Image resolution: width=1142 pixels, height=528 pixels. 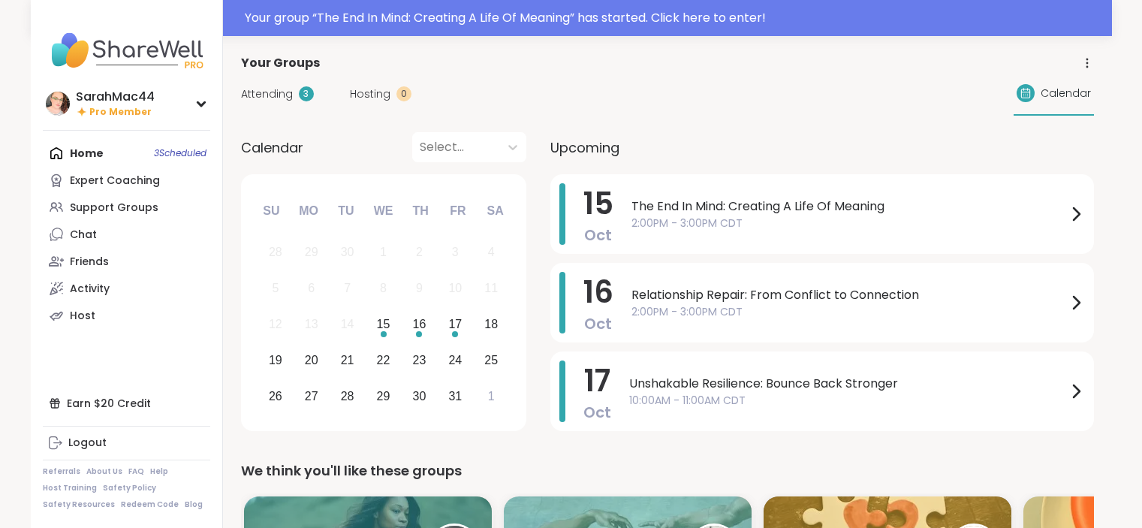 I want to click on a: Referrals, so click(x=62, y=471).